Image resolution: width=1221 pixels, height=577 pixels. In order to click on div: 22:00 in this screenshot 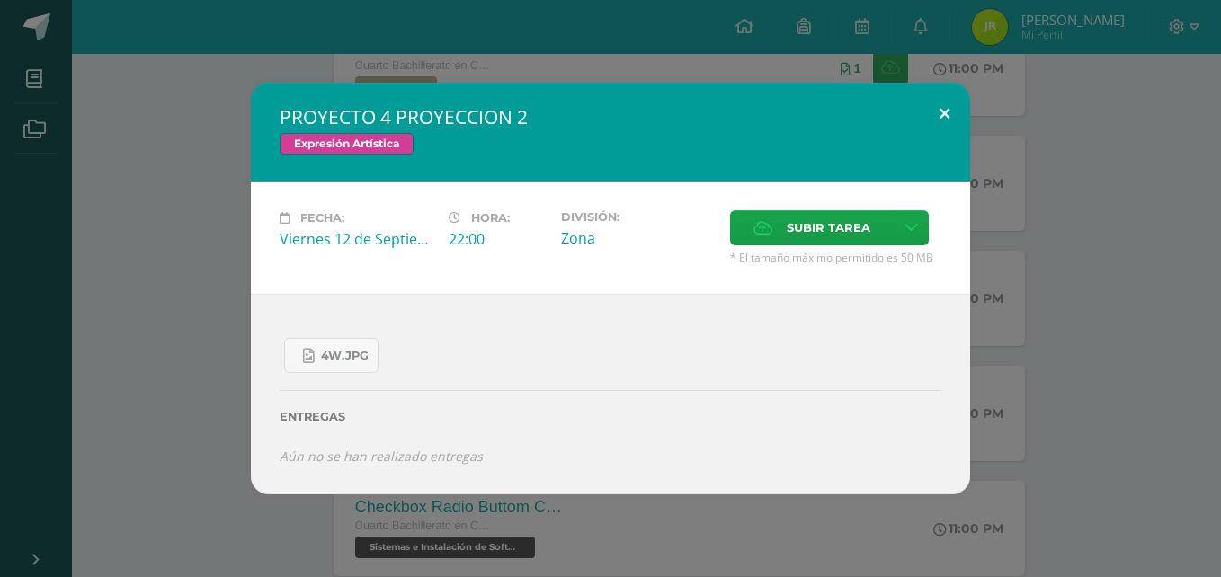, I will do `click(497, 239)`.